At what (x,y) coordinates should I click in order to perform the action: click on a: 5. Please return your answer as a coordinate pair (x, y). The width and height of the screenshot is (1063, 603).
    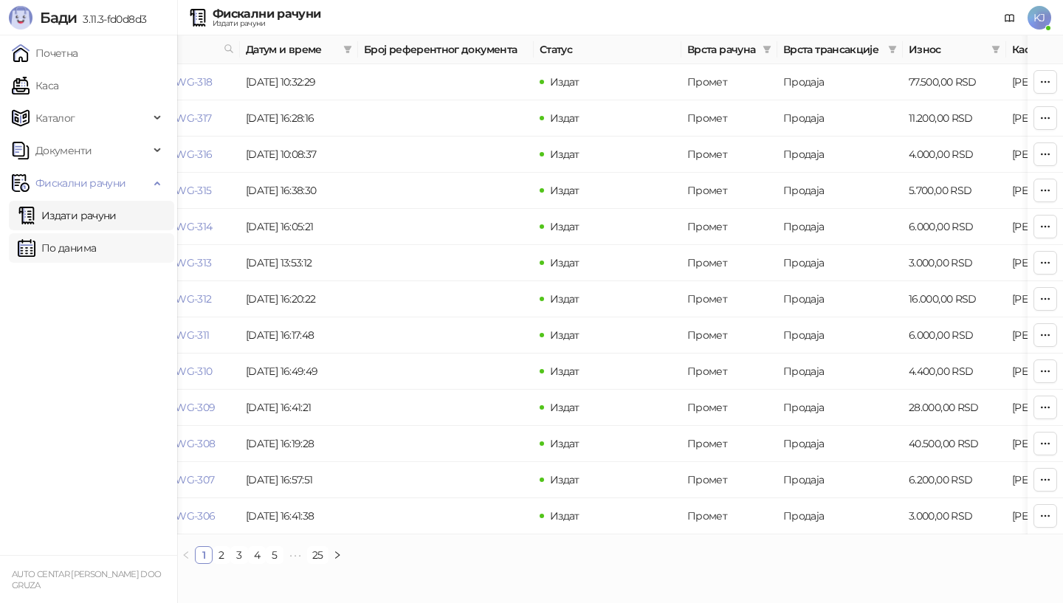
    Looking at the image, I should click on (275, 555).